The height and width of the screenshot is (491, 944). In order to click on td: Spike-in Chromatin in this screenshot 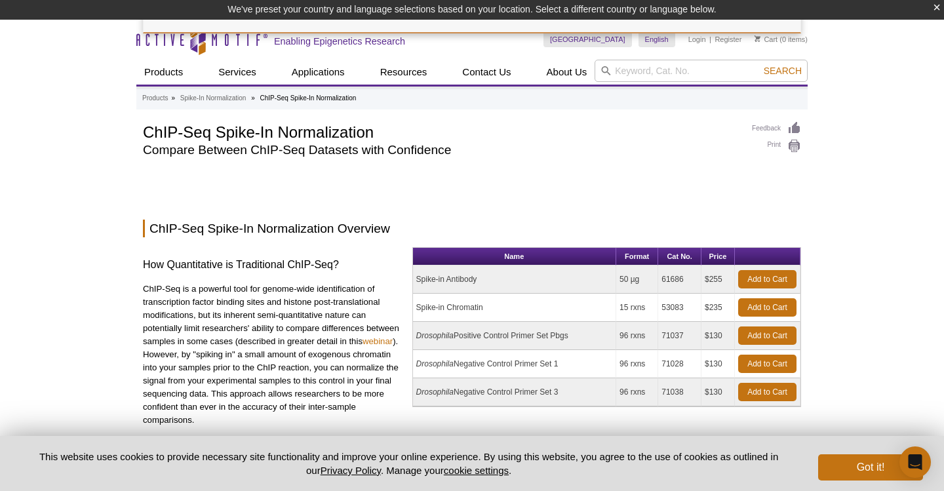, I will do `click(515, 308)`.